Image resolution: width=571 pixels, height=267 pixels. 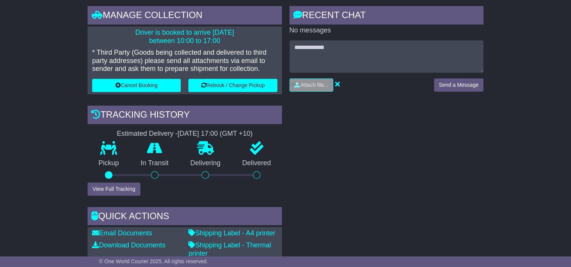 What do you see at coordinates (230, 250) in the screenshot?
I see `a: Shipping Label - Thermal printer` at bounding box center [230, 250].